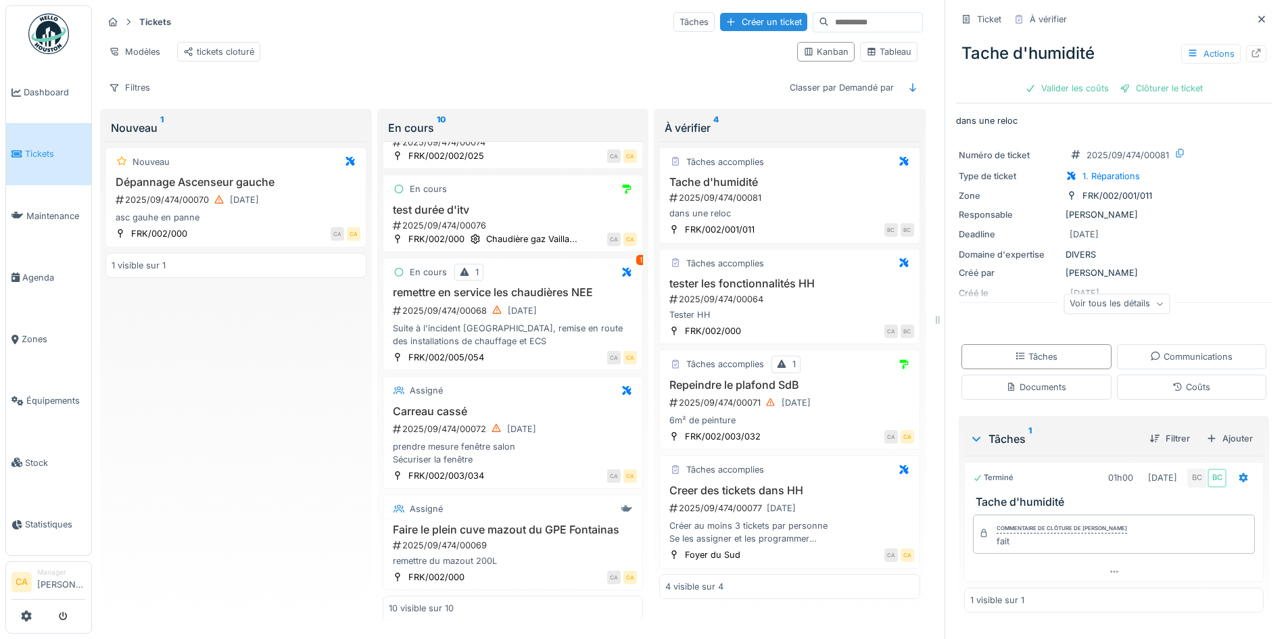 This screenshot has width=1288, height=639. Describe the element at coordinates (426, 508) in the screenshot. I see `div: Assigné` at that location.